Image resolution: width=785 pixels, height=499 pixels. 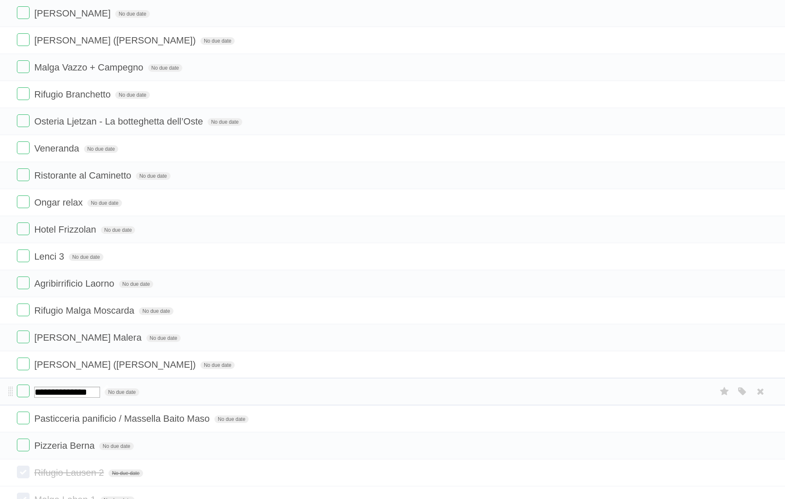 What do you see at coordinates (50, 256) in the screenshot?
I see `span: Lenci 3` at bounding box center [50, 256].